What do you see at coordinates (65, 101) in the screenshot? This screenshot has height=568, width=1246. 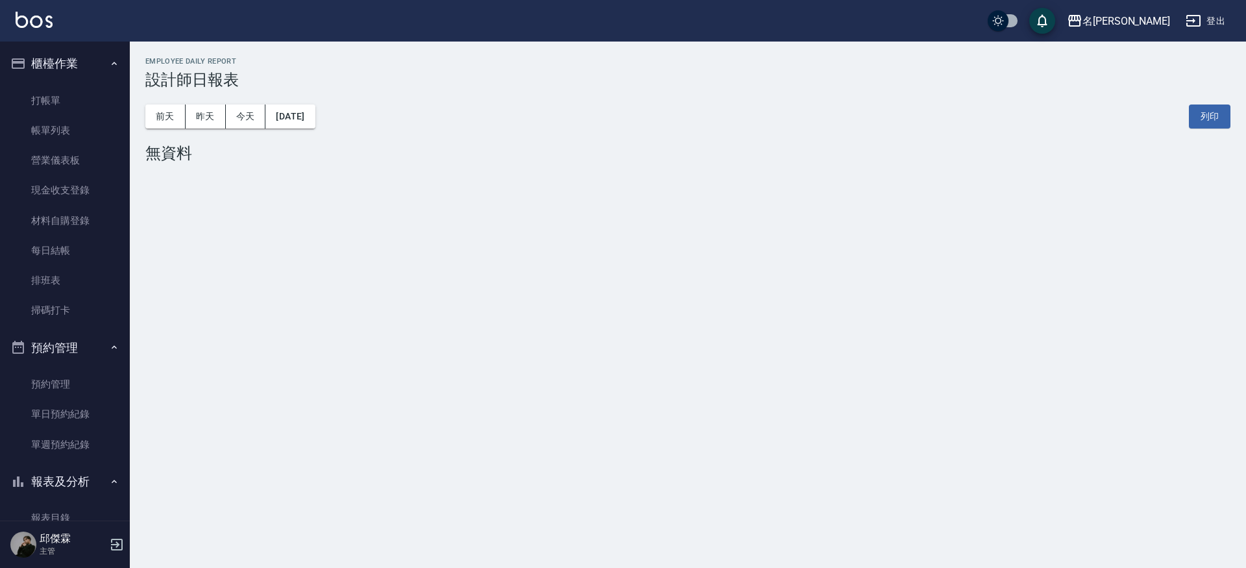 I see `a: 打帳單` at bounding box center [65, 101].